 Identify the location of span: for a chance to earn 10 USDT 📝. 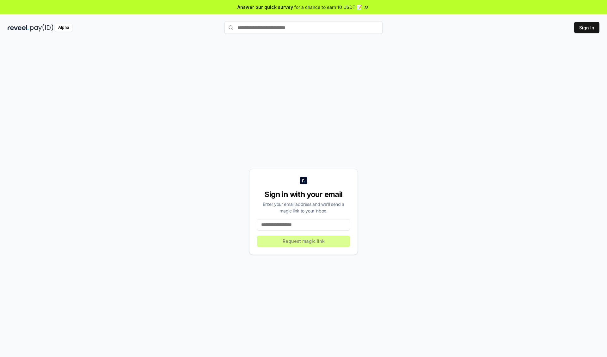
(328, 7).